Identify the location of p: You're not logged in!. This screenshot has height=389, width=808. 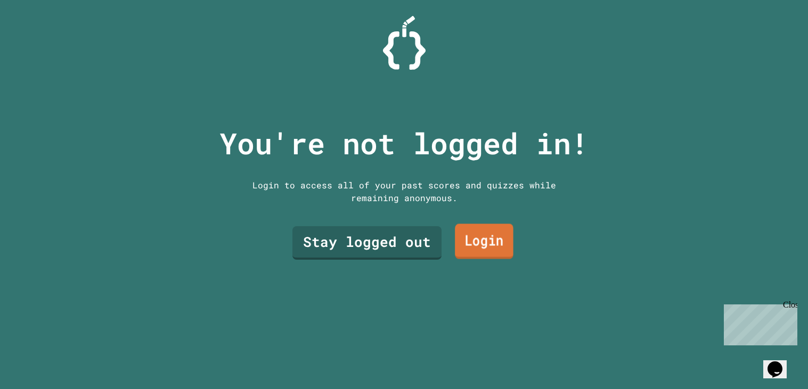
(404, 143).